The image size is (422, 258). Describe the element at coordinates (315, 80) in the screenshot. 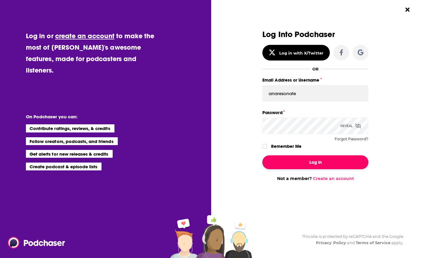

I see `label: Email Address or Username` at that location.